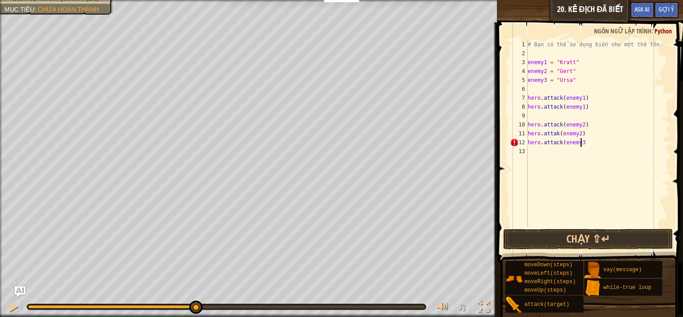 This screenshot has height=317, width=683. Describe the element at coordinates (666, 9) in the screenshot. I see `span: Gợi ý` at that location.